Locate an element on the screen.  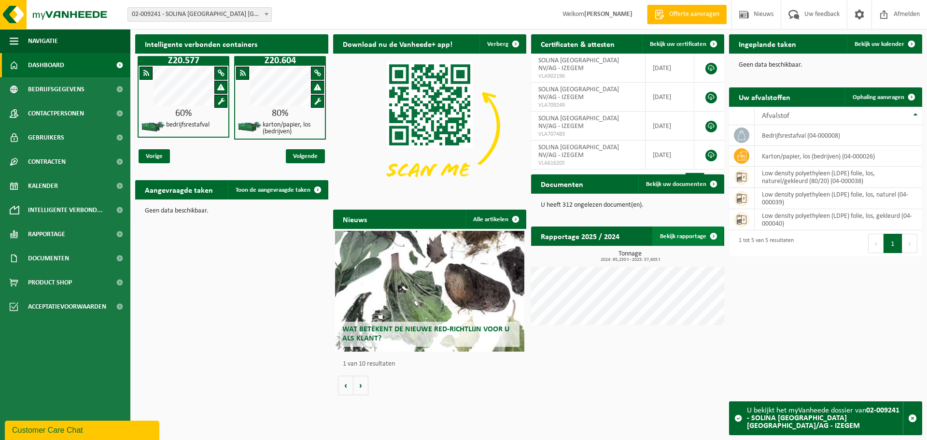
span: Ophaling aanvragen is located at coordinates (879, 97).